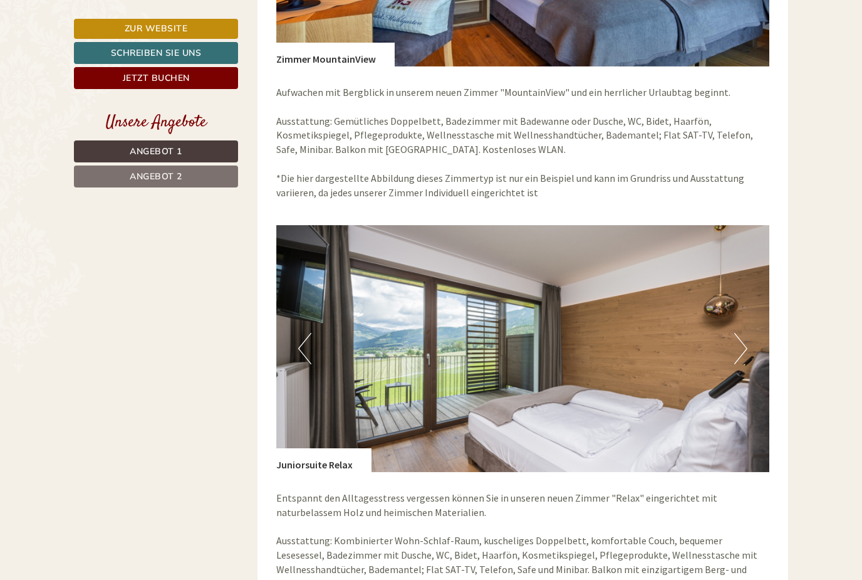  What do you see at coordinates (324, 460) in the screenshot?
I see `div: Juniorsuite Relax` at bounding box center [324, 460].